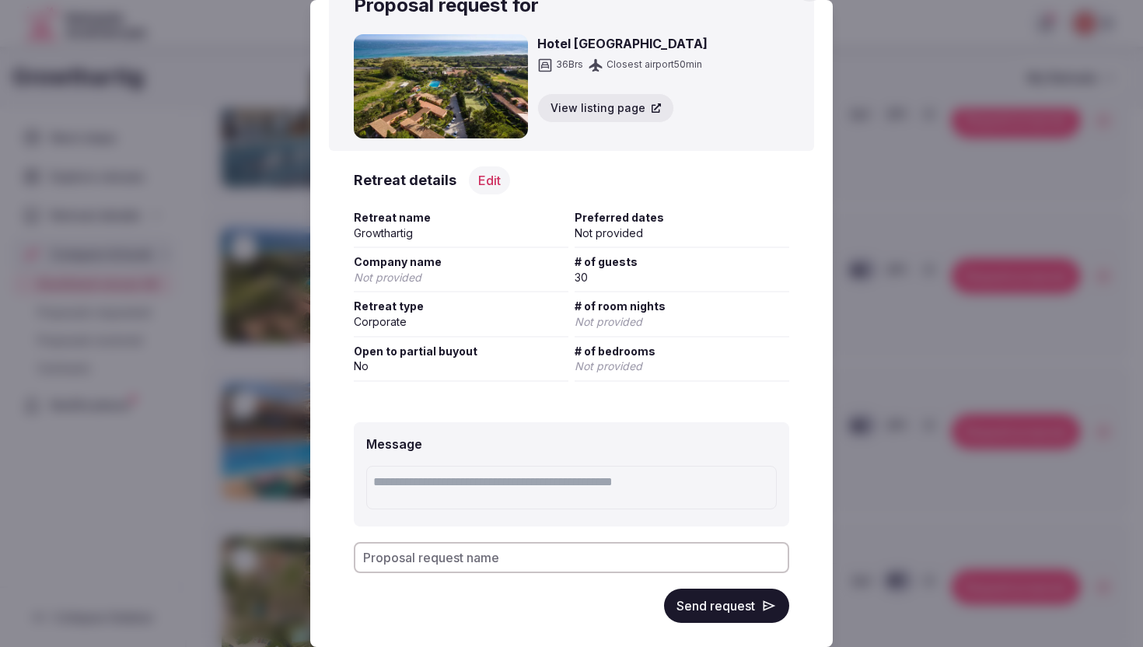  I want to click on span: Retreat name, so click(461, 218).